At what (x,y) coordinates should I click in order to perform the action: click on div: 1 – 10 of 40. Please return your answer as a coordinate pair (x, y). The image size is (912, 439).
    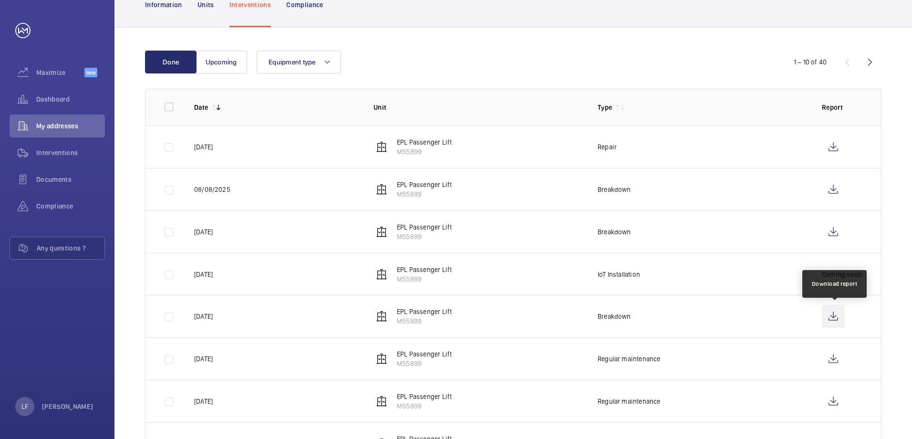
    Looking at the image, I should click on (810, 62).